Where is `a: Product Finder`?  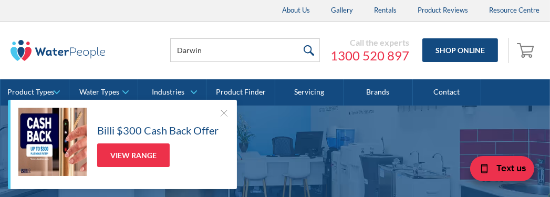 a: Product Finder is located at coordinates (240, 92).